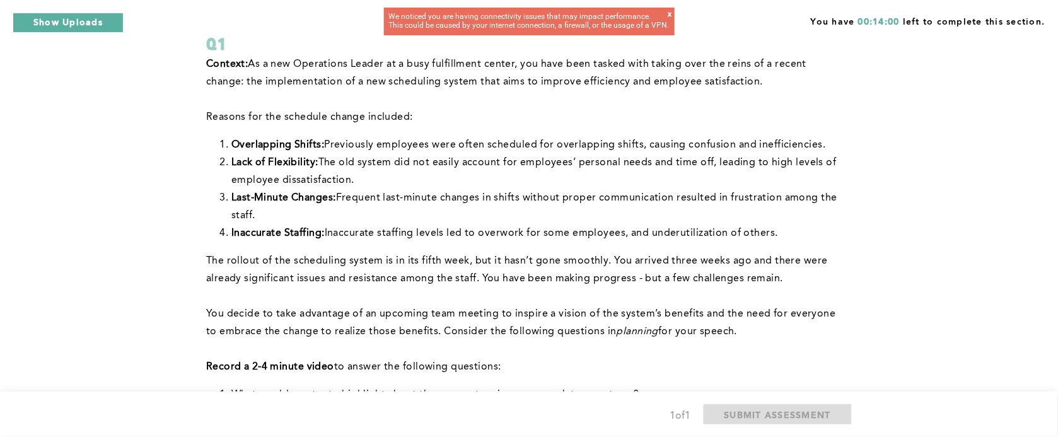 This screenshot has width=1058, height=437. Describe the element at coordinates (637, 332) in the screenshot. I see `em: planning` at that location.